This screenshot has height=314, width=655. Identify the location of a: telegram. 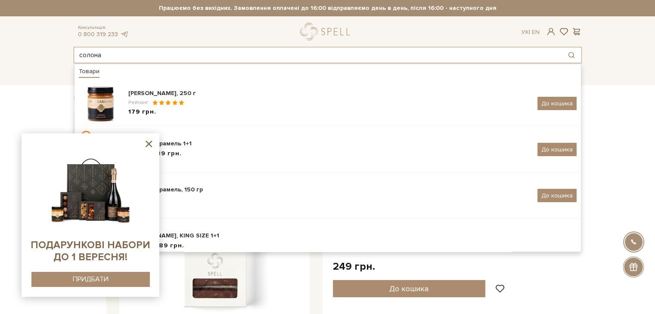
(124, 34).